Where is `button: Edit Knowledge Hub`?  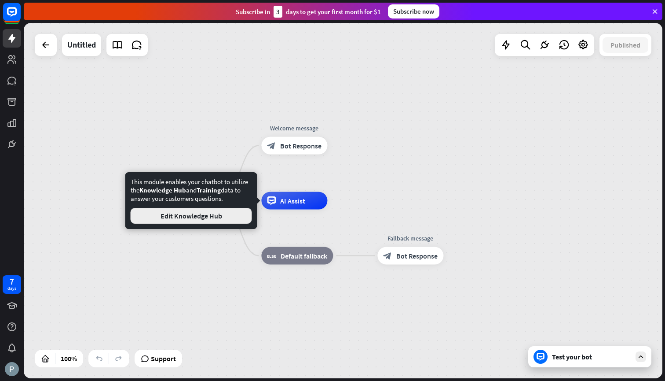 button: Edit Knowledge Hub is located at coordinates (191, 216).